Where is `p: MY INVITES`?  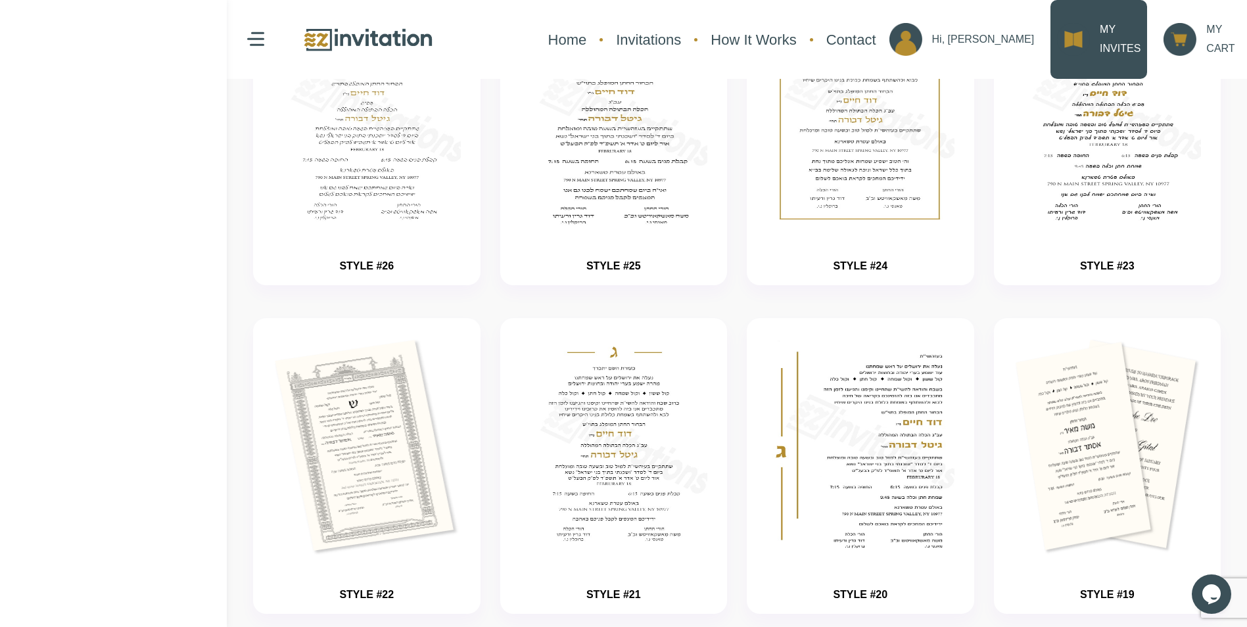 p: MY INVITES is located at coordinates (1120, 39).